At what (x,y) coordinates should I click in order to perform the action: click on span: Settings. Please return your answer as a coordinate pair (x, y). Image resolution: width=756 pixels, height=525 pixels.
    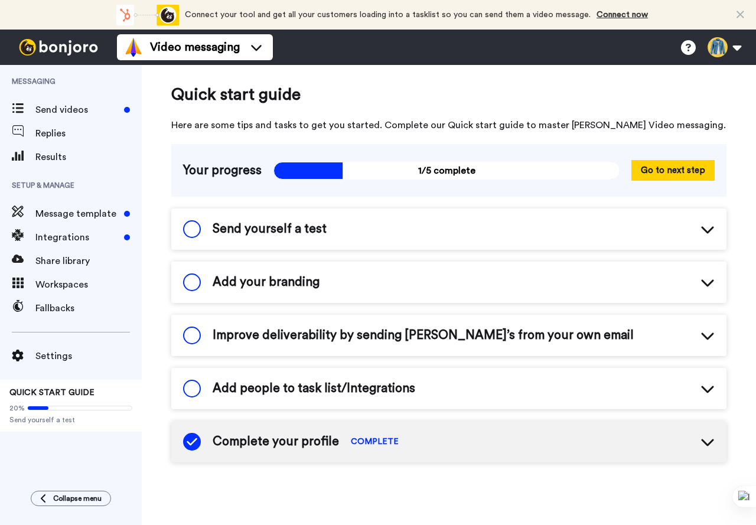
    Looking at the image, I should click on (89, 356).